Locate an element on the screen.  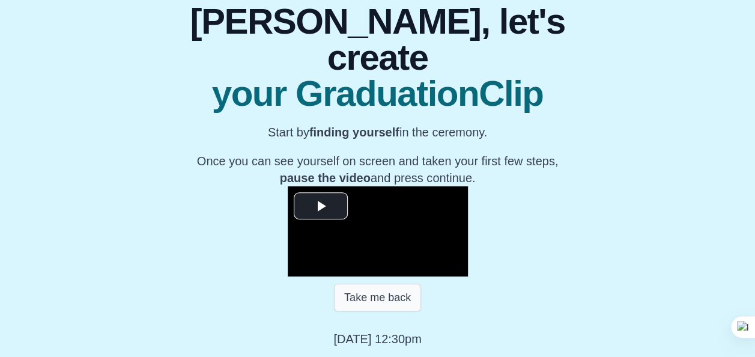
span: your GraduationClip is located at coordinates (377, 94).